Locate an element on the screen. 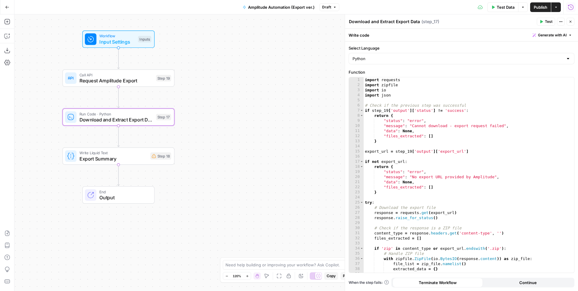 This screenshot has height=291, width=578. span: End is located at coordinates (124, 192).